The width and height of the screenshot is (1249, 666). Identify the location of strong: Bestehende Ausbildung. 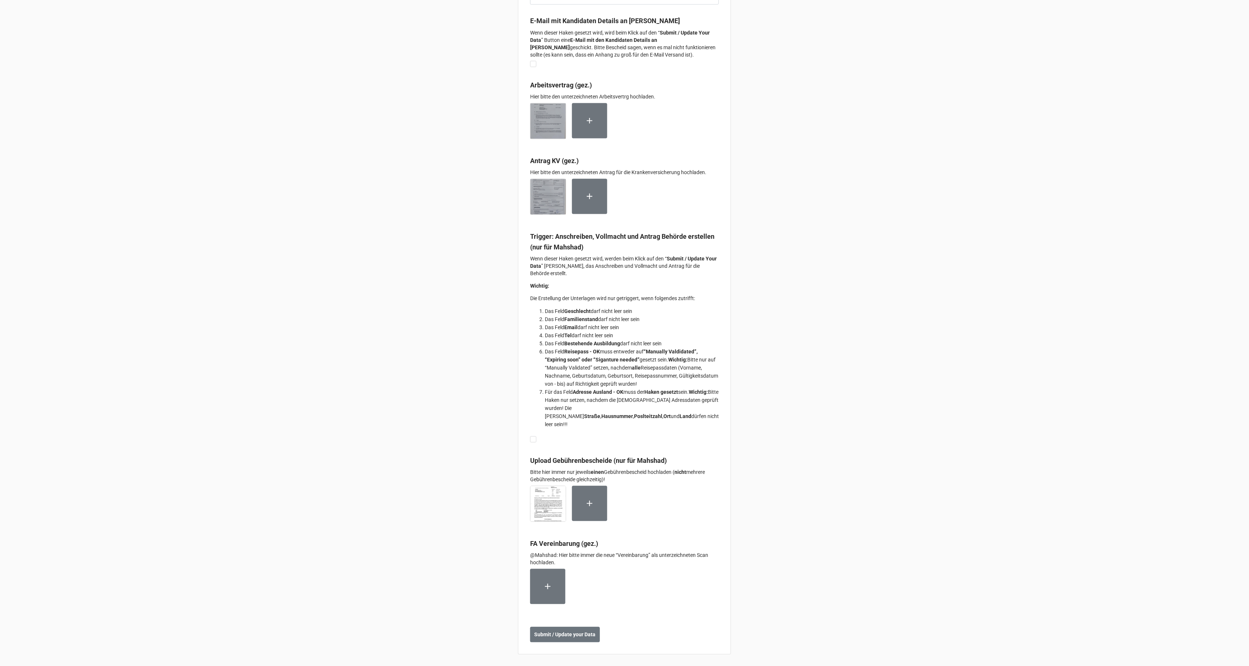
(592, 344).